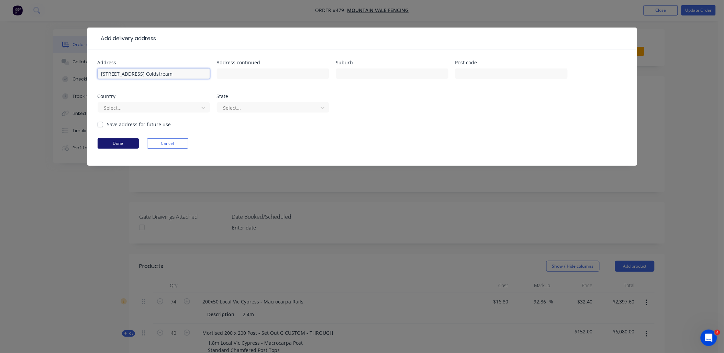 This screenshot has width=724, height=353. What do you see at coordinates (154, 63) in the screenshot?
I see `div: Address` at bounding box center [154, 63].